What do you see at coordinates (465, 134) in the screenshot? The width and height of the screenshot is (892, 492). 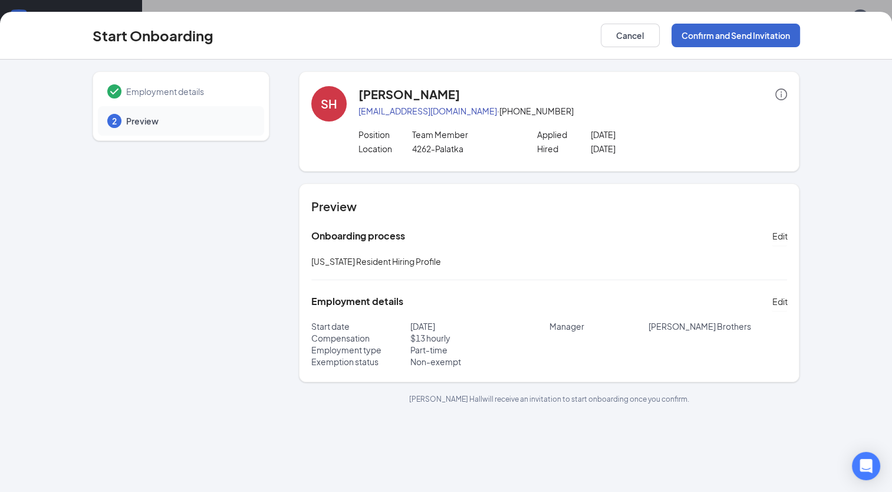 I see `p: Team Member` at bounding box center [465, 134].